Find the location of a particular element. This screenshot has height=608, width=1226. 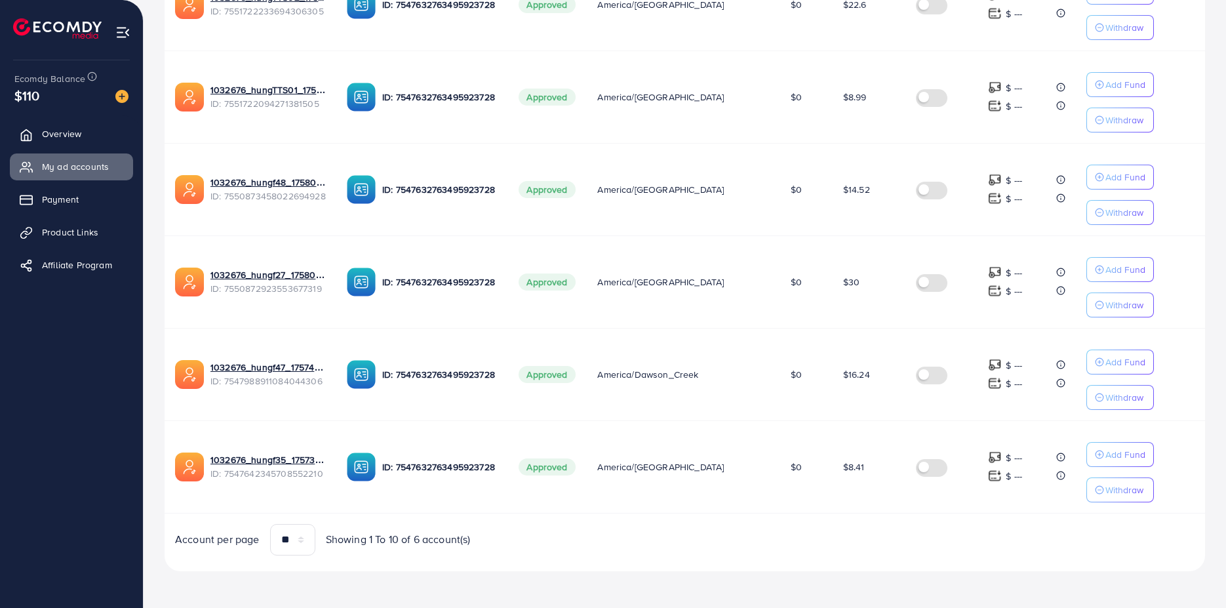

a: 1032676_hungTTS01_1758272360413 is located at coordinates (268, 90).